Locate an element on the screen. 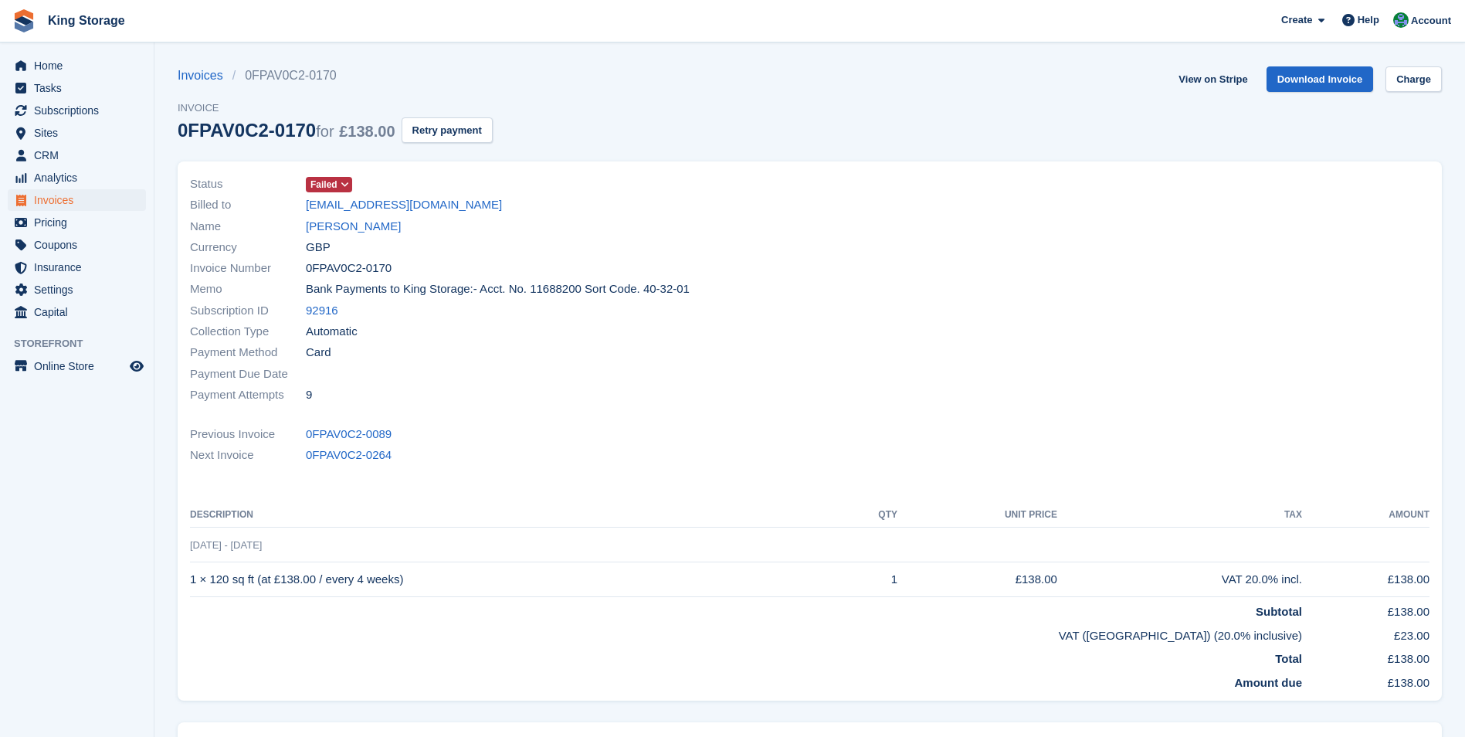  span: Automatic is located at coordinates (331, 331).